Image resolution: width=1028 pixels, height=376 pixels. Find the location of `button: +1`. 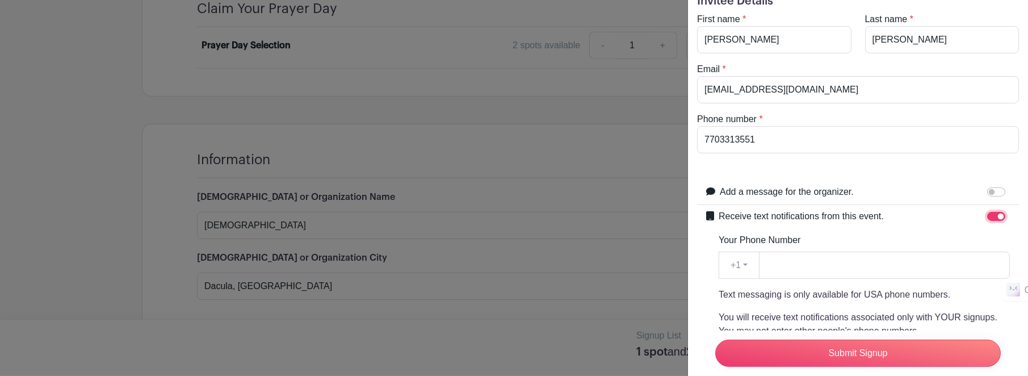

button: +1 is located at coordinates (739, 265).